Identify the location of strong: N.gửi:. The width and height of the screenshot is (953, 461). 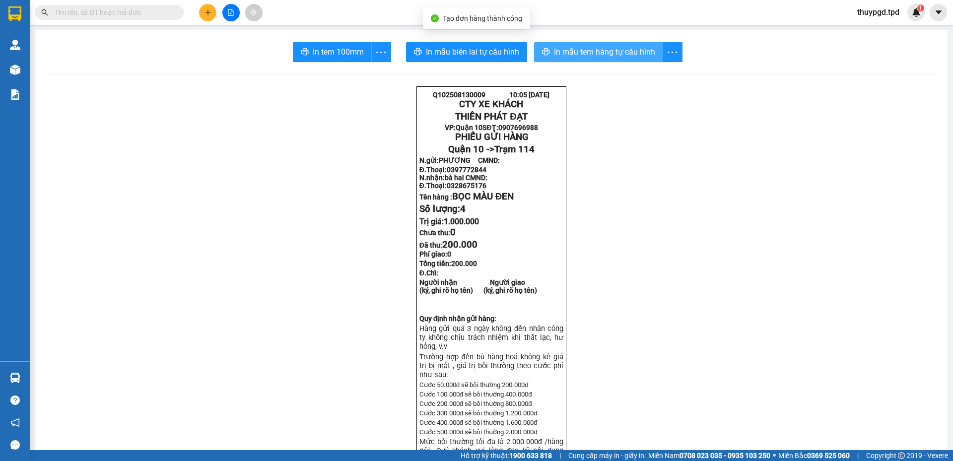
(460, 160).